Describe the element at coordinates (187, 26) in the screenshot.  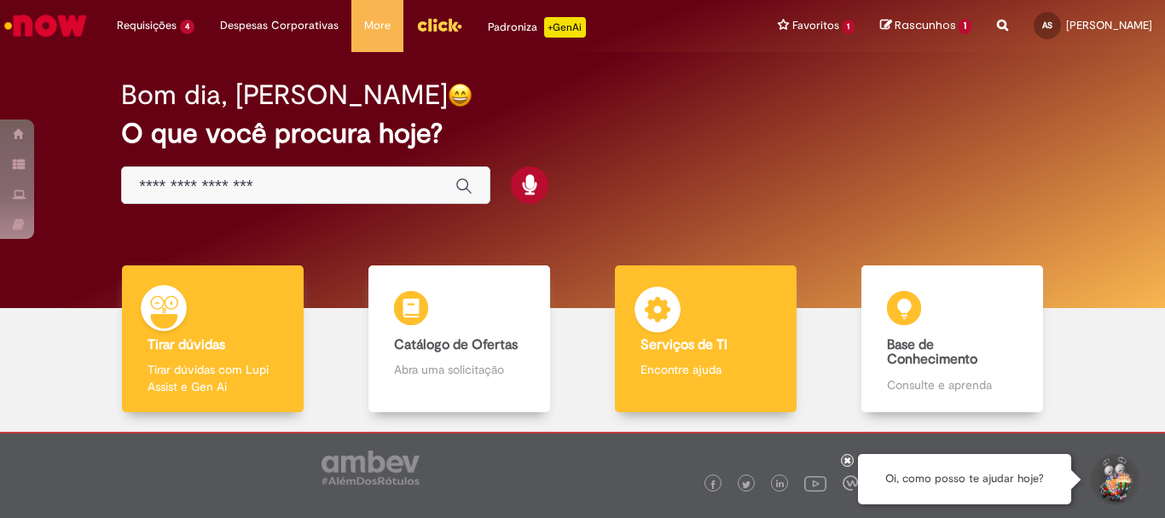
I see `span: 4` at that location.